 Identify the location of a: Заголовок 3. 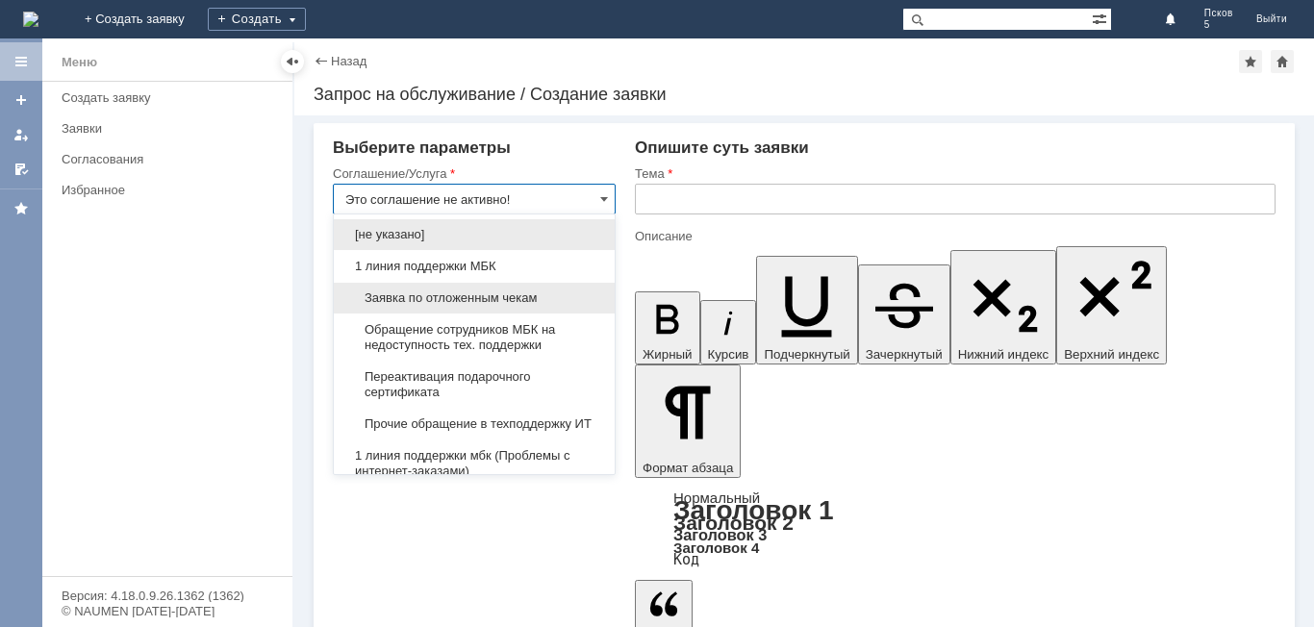
(719, 535).